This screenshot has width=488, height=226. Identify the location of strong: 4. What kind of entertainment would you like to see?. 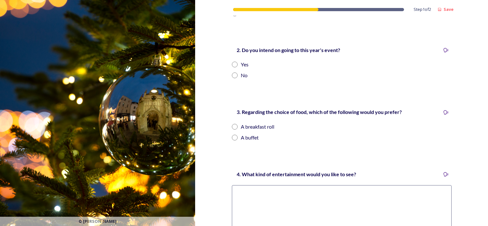
(296, 174).